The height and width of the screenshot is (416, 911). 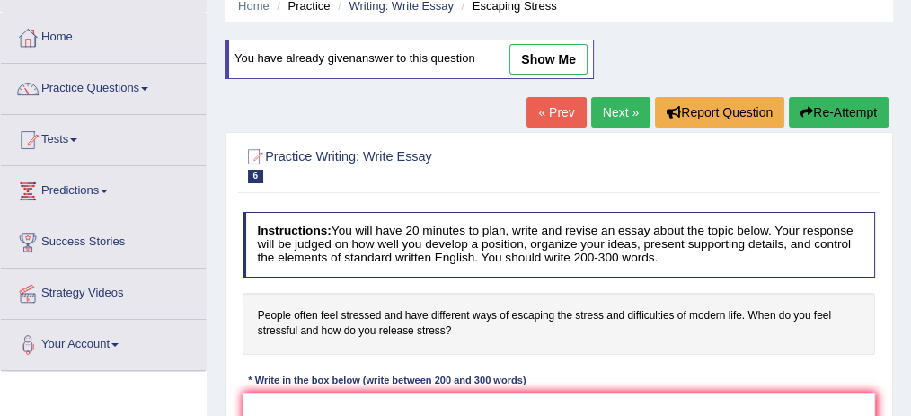 I want to click on h4: People often feel stressed and have different ways of escaping the stress and difficulties of mod..., so click(x=559, y=323).